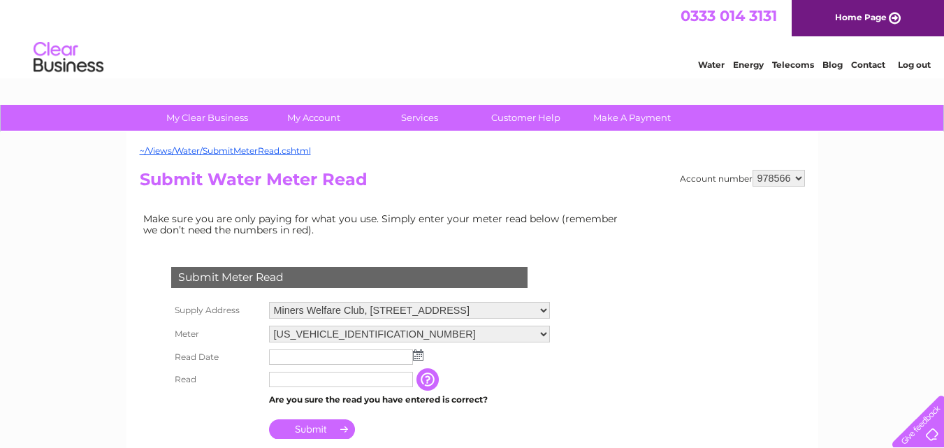  I want to click on a: Water, so click(711, 64).